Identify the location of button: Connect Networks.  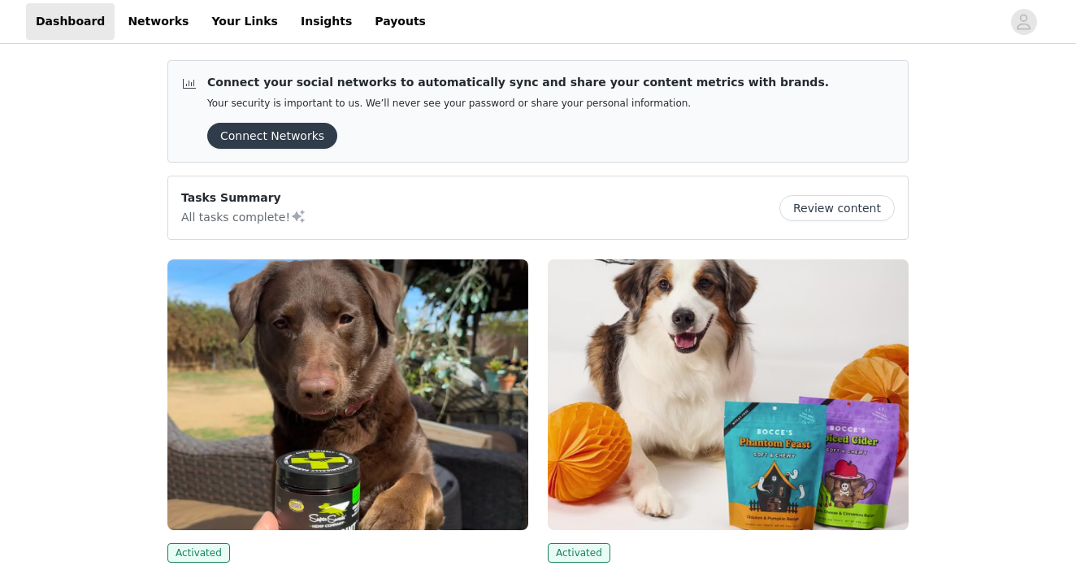
(272, 136).